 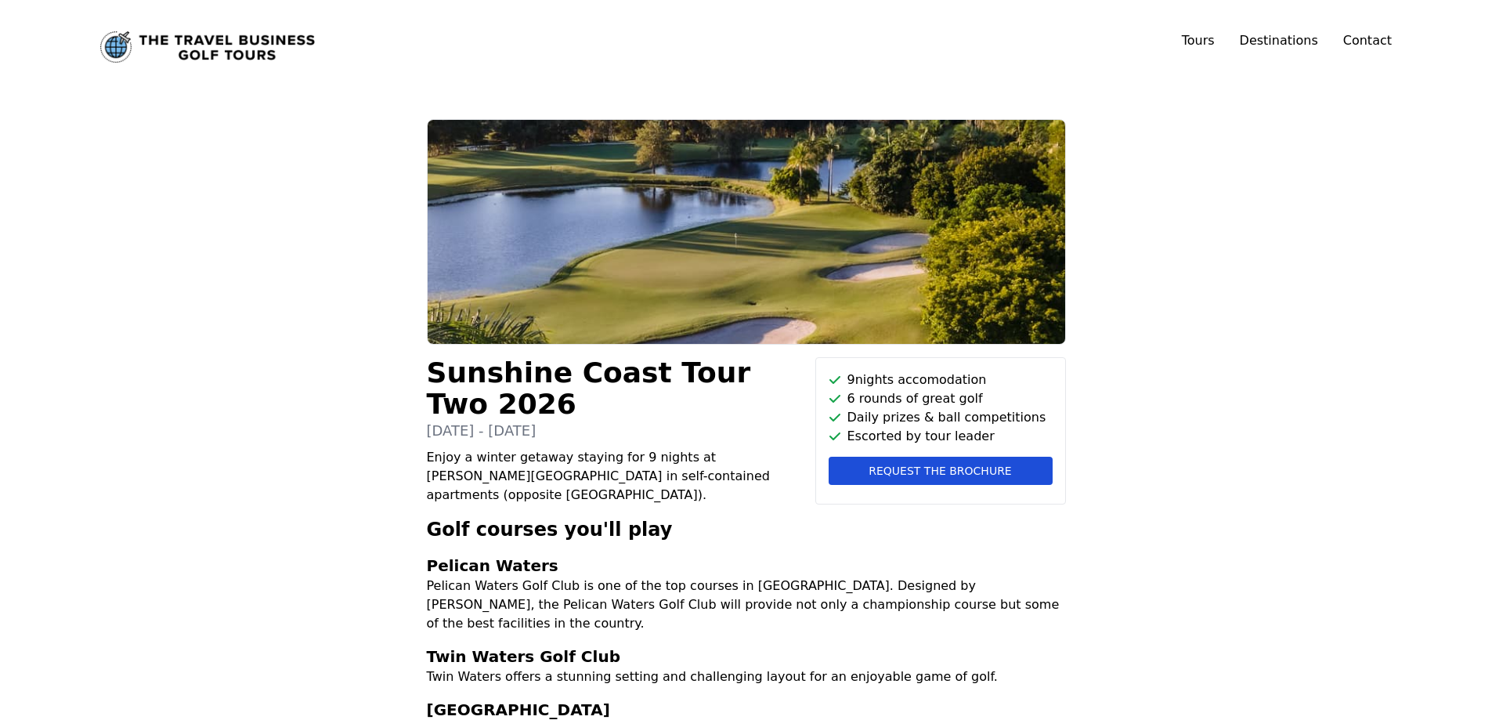 What do you see at coordinates (747, 530) in the screenshot?
I see `h2: Golf courses you'll play` at bounding box center [747, 530].